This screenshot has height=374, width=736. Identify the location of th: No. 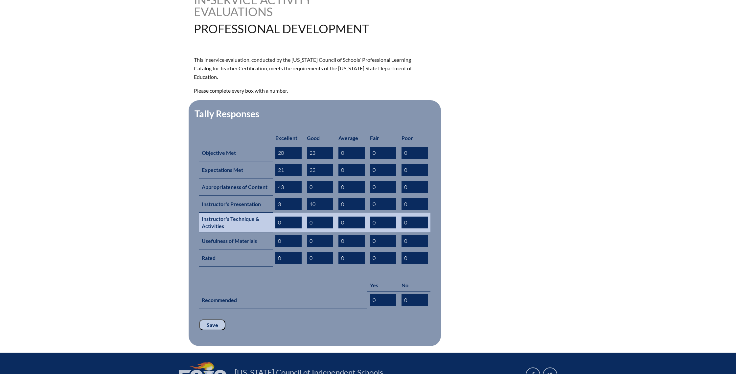
(415, 285).